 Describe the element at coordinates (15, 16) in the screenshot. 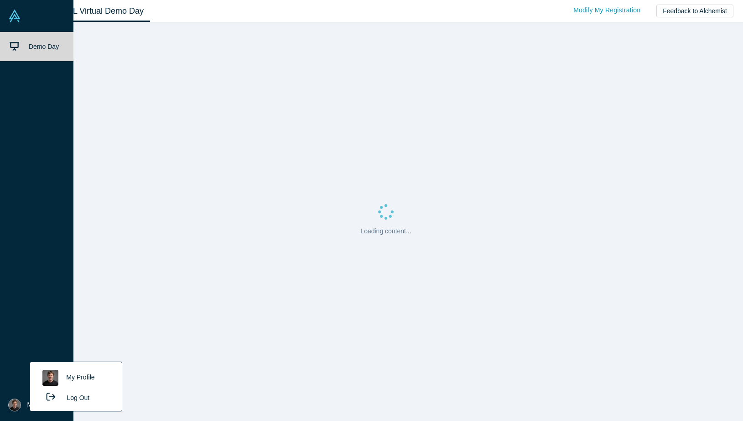

I see `img: Alchemist Vault Logo` at that location.